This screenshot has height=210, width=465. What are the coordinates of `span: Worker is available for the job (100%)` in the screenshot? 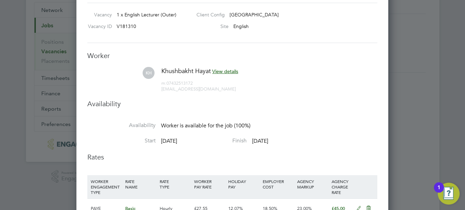 It's located at (206, 126).